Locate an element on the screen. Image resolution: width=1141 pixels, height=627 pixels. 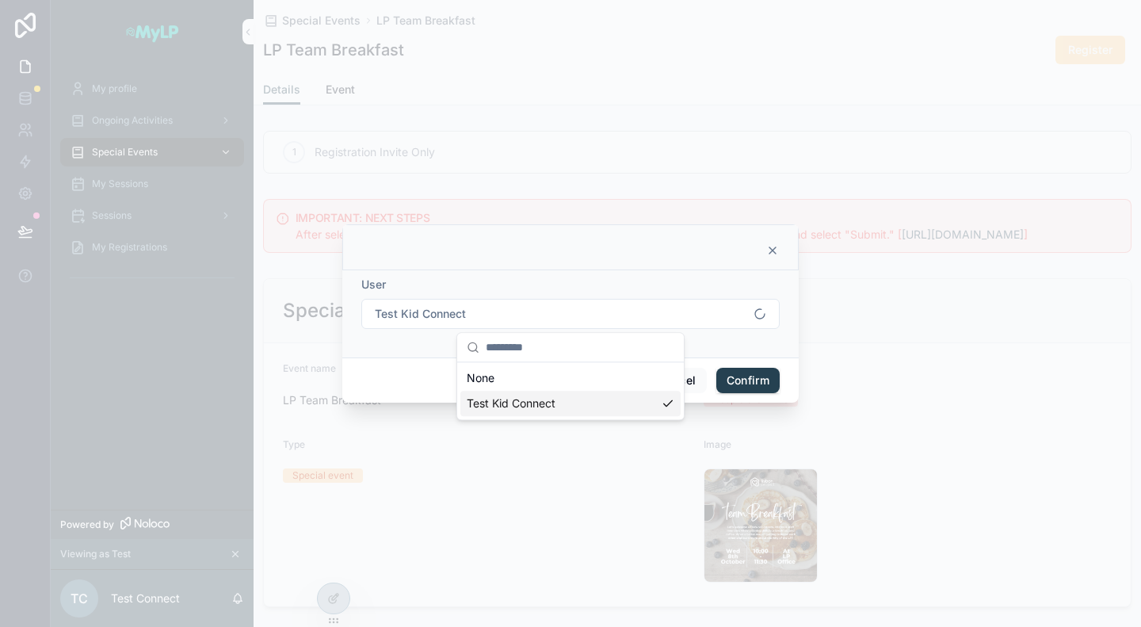
div: None is located at coordinates (570, 378).